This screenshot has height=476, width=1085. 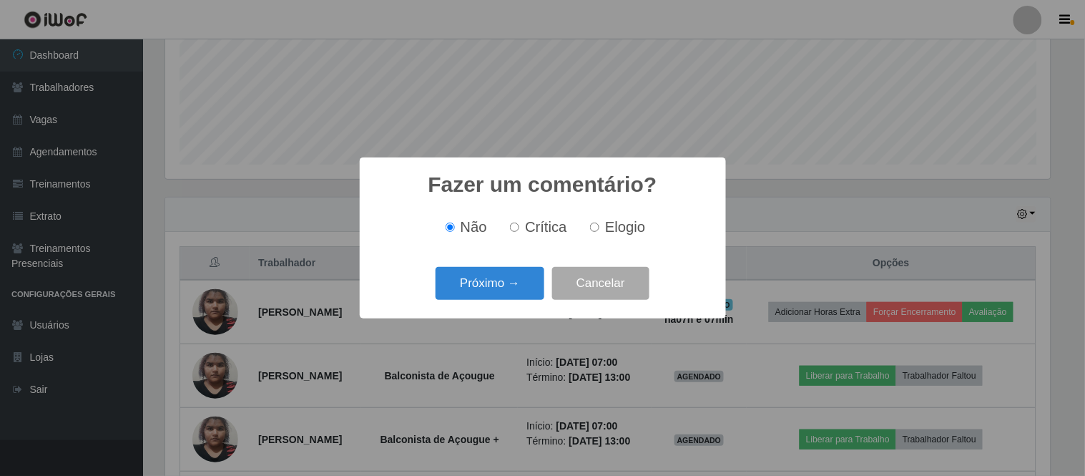 What do you see at coordinates (594, 227) in the screenshot?
I see `input: Elogio` at bounding box center [594, 227].